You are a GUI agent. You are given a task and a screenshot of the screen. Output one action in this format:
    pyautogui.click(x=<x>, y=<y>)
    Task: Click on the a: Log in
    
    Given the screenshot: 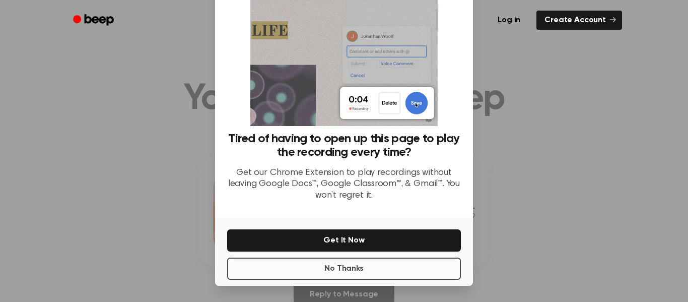 What is the action you would take?
    pyautogui.click(x=508, y=20)
    